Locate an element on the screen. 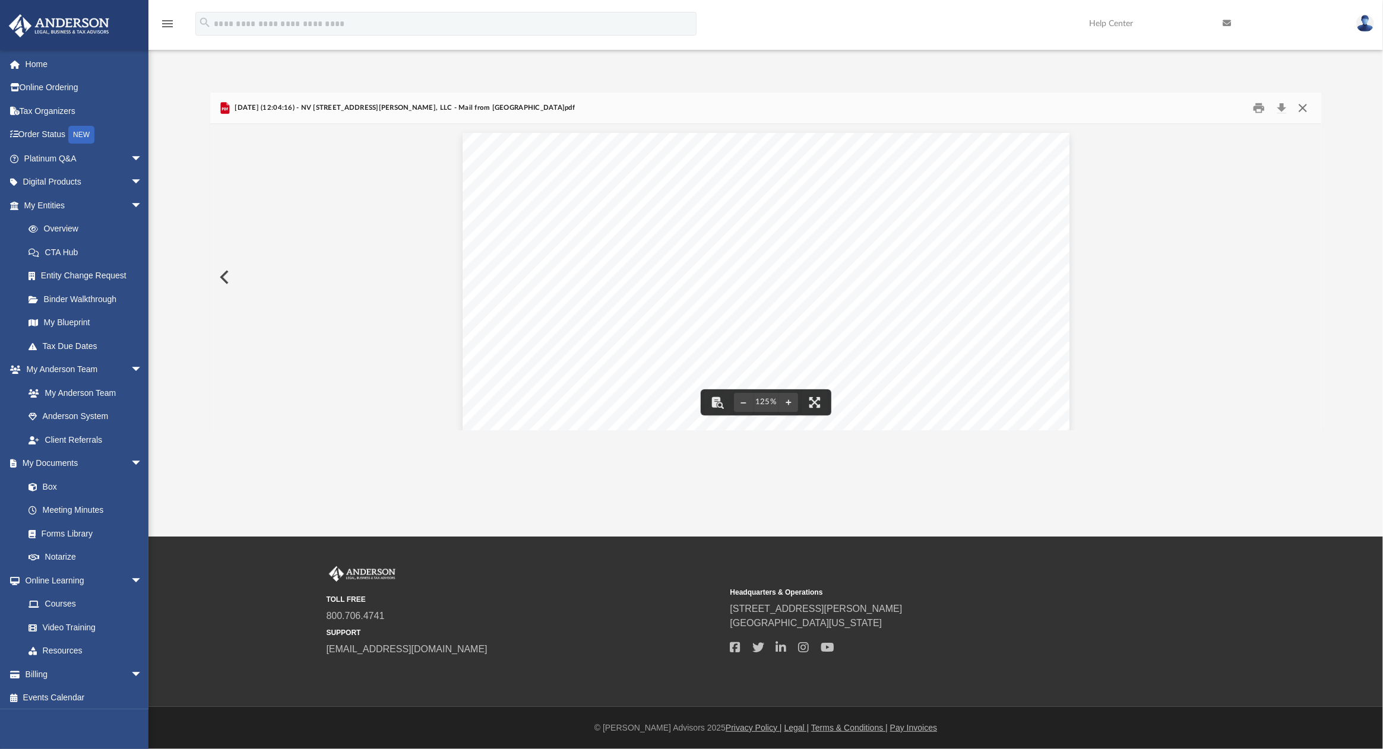 This screenshot has height=749, width=1383. a: Platinum Q&Aarrow_drop_down is located at coordinates (84, 159).